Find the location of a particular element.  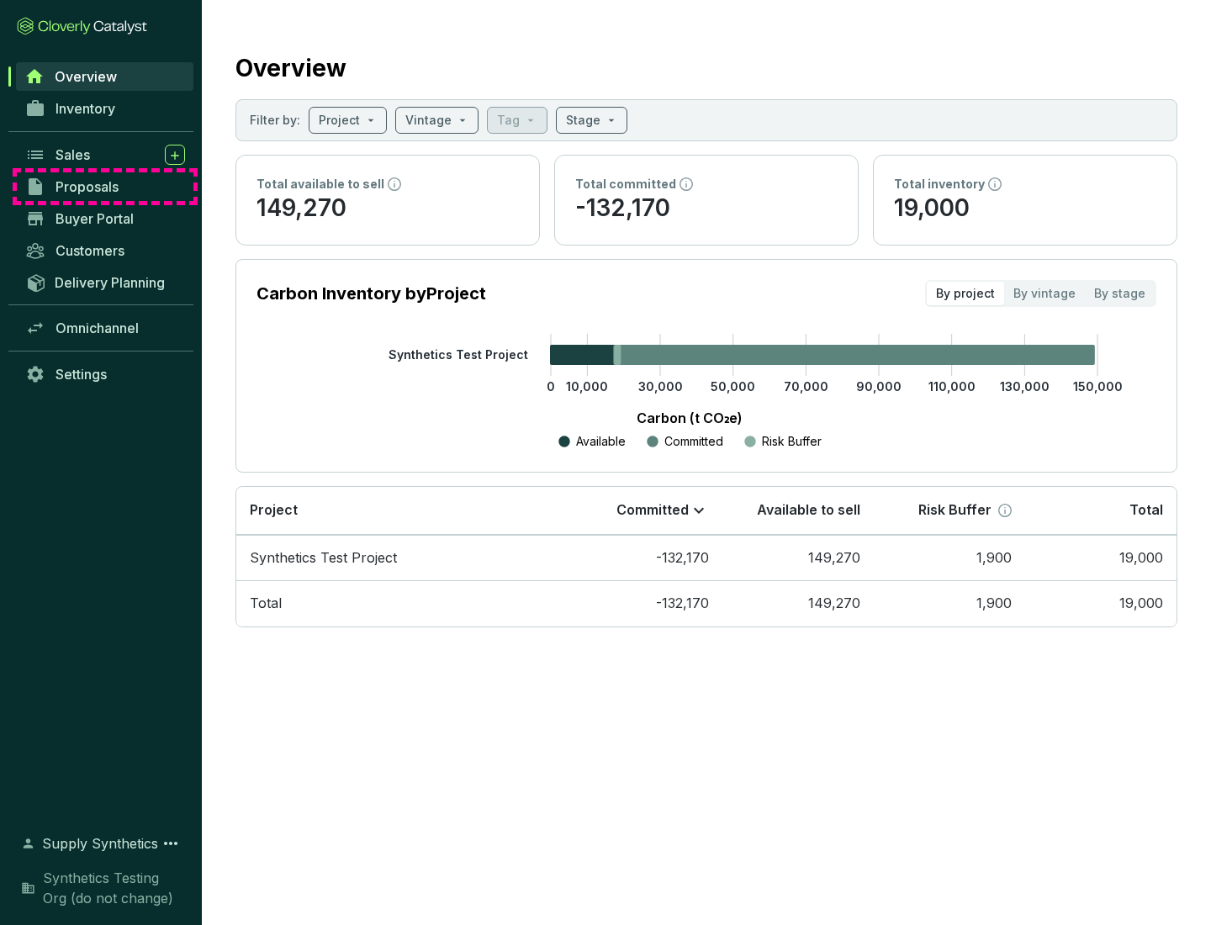

div: By project is located at coordinates (966, 294).